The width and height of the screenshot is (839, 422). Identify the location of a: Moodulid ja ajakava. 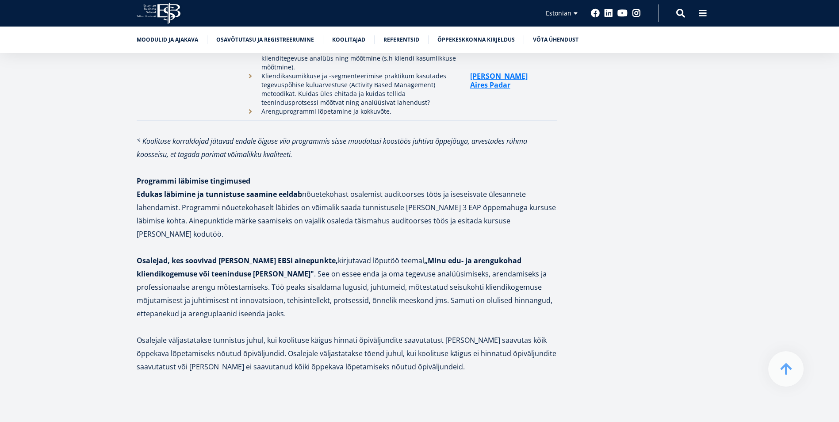
(167, 40).